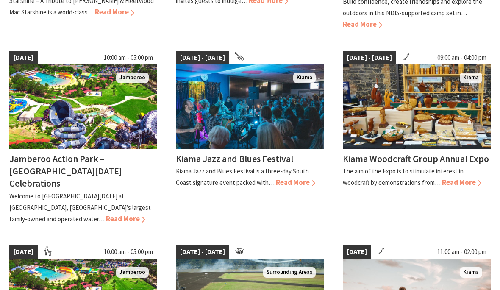 Image resolution: width=500 pixels, height=290 pixels. I want to click on span: Surrounding Areas, so click(289, 272).